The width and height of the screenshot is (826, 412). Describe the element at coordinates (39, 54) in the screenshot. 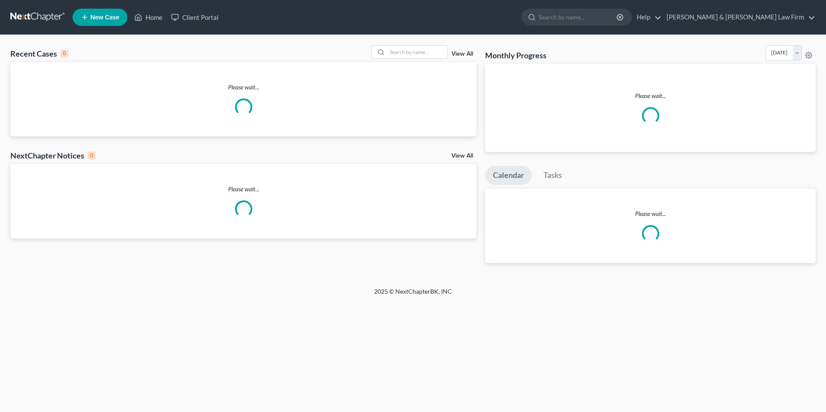

I see `div: Recent Cases` at that location.